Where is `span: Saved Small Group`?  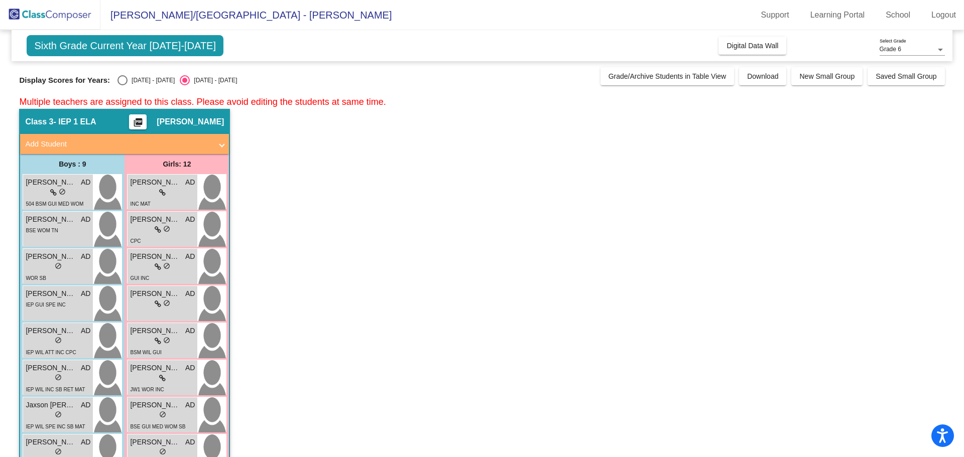 span: Saved Small Group is located at coordinates (906, 76).